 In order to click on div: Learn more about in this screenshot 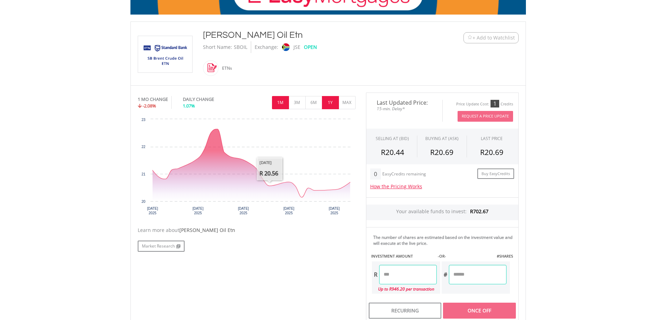, I will do `click(247, 230)`.